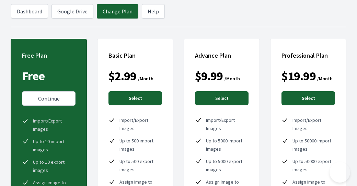  What do you see at coordinates (30, 11) in the screenshot?
I see `a: Dashboard` at bounding box center [30, 11].